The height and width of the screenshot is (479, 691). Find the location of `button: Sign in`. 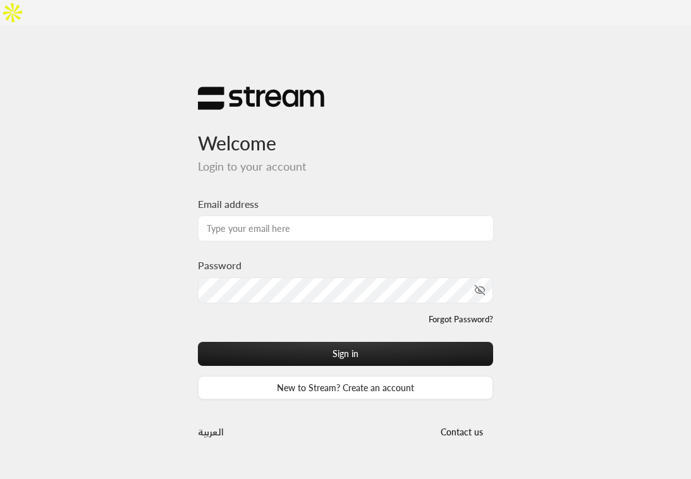

button: Sign in is located at coordinates (346, 354).